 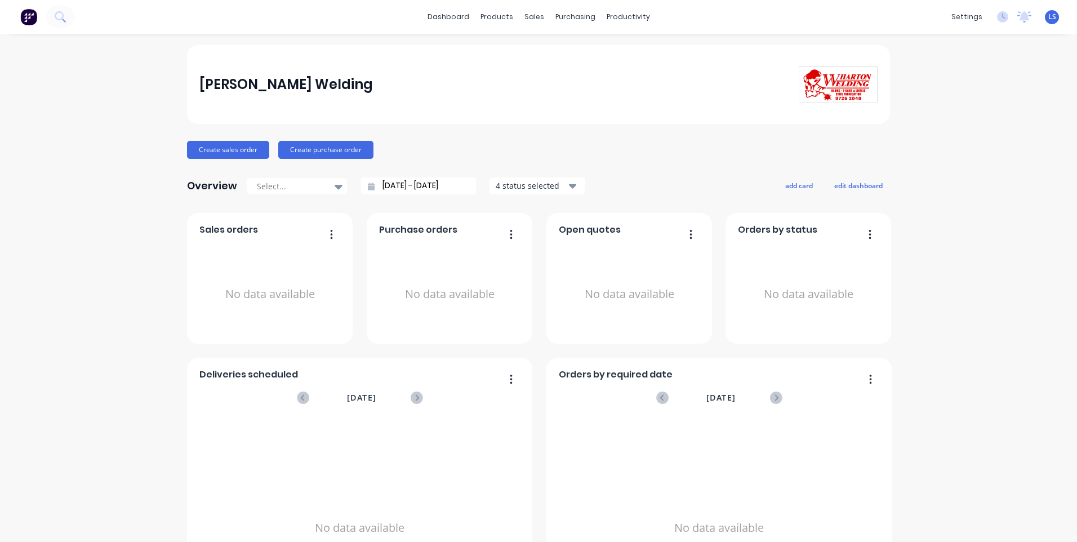 I want to click on span: Purchase orders, so click(x=418, y=230).